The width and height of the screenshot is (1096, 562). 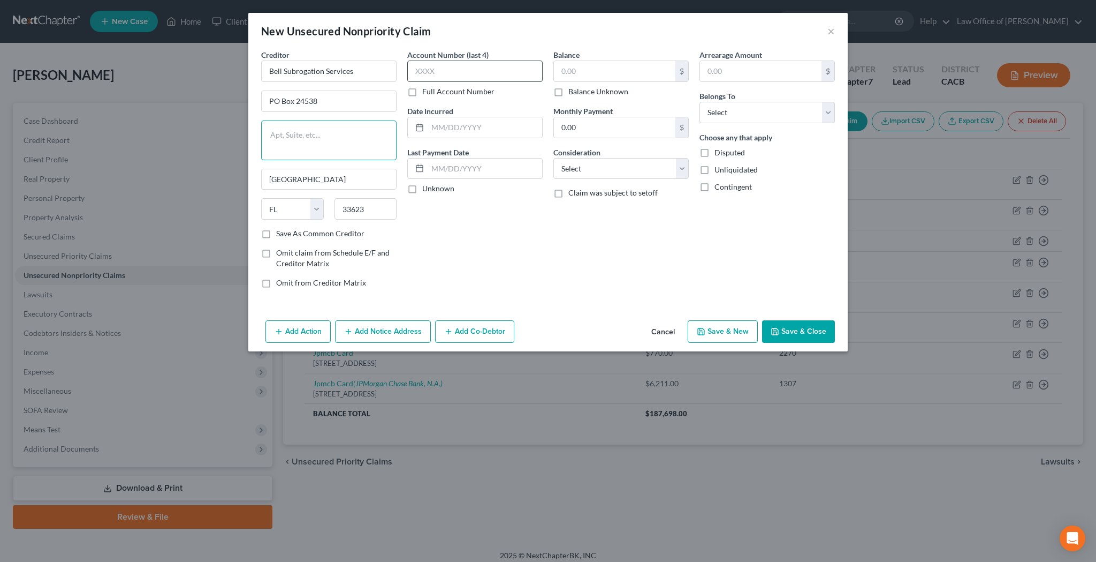 I want to click on span: Disputed, so click(x=730, y=152).